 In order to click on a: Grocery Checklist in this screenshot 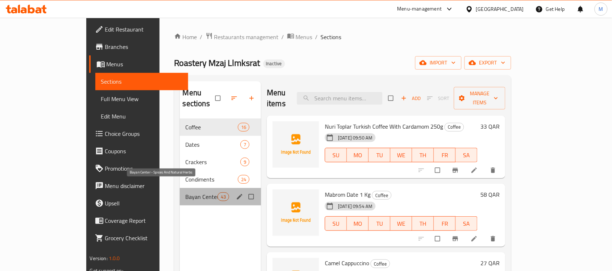, I will do `click(139, 238)`.